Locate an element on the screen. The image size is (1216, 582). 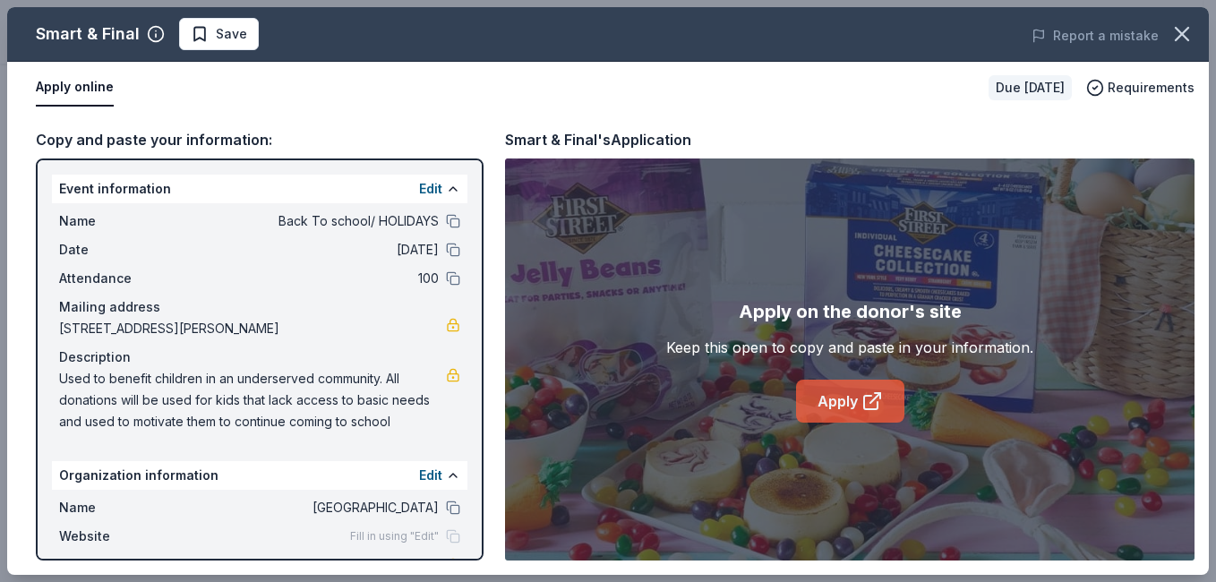
span: 100 is located at coordinates (309, 279).